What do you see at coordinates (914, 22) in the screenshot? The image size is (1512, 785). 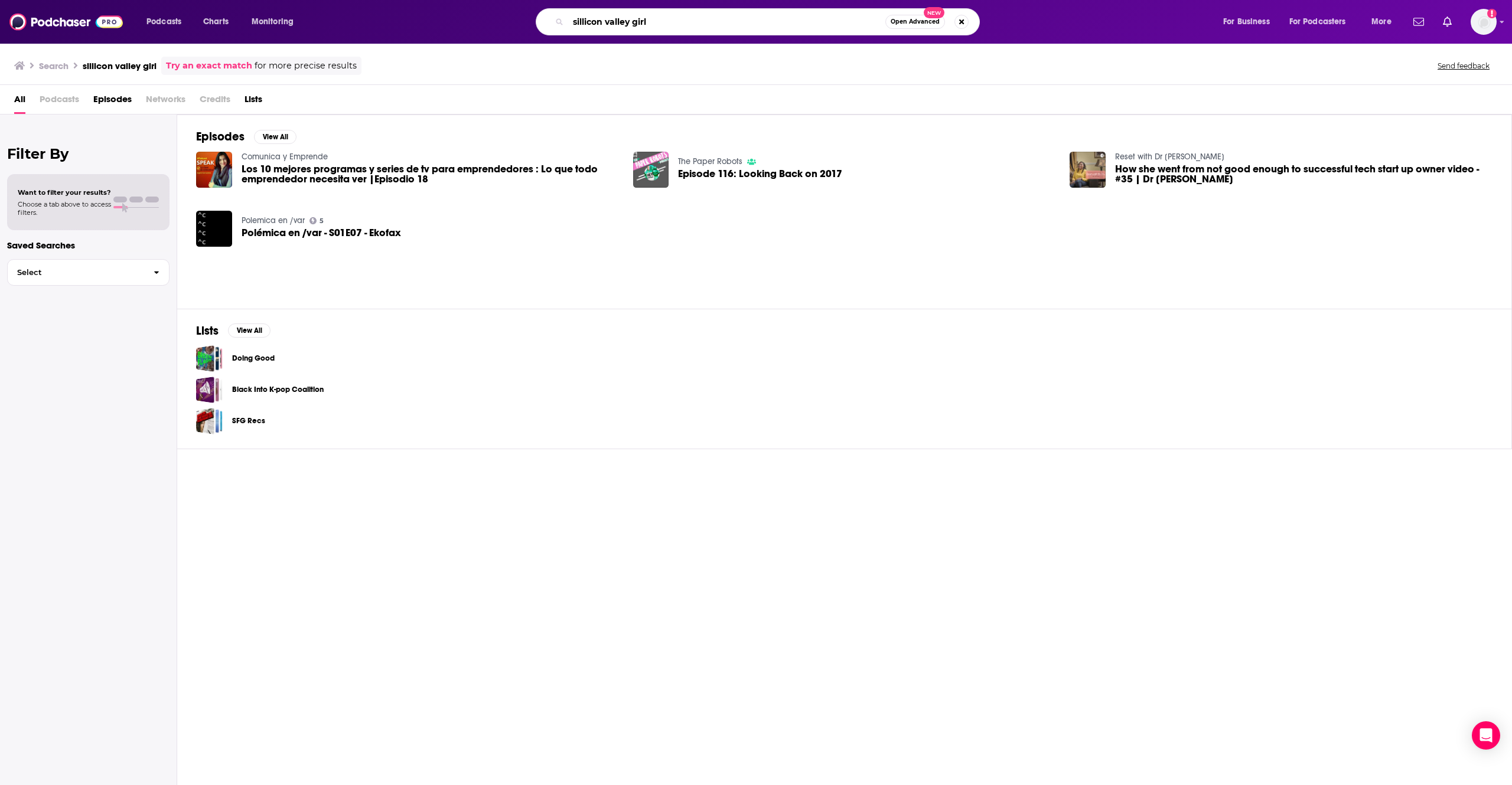 I see `span: Open Advanced` at bounding box center [914, 22].